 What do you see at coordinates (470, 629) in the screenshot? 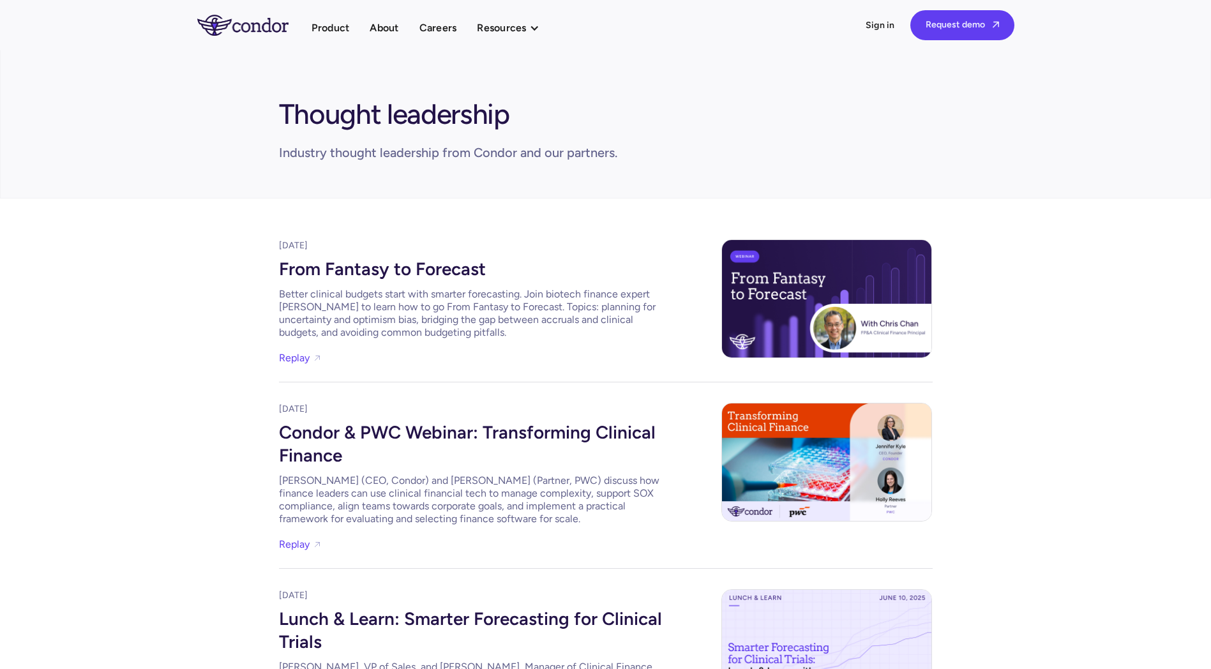
I see `div: Lunch & Learn: Smarter Forecasting for Clinical Trials` at bounding box center [470, 629].